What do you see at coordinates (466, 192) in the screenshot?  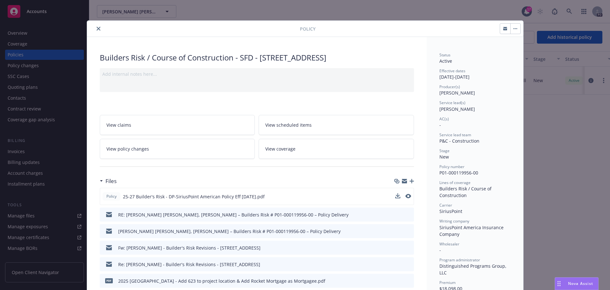 I see `span: Builders Risk / Course of Construction` at bounding box center [466, 192].